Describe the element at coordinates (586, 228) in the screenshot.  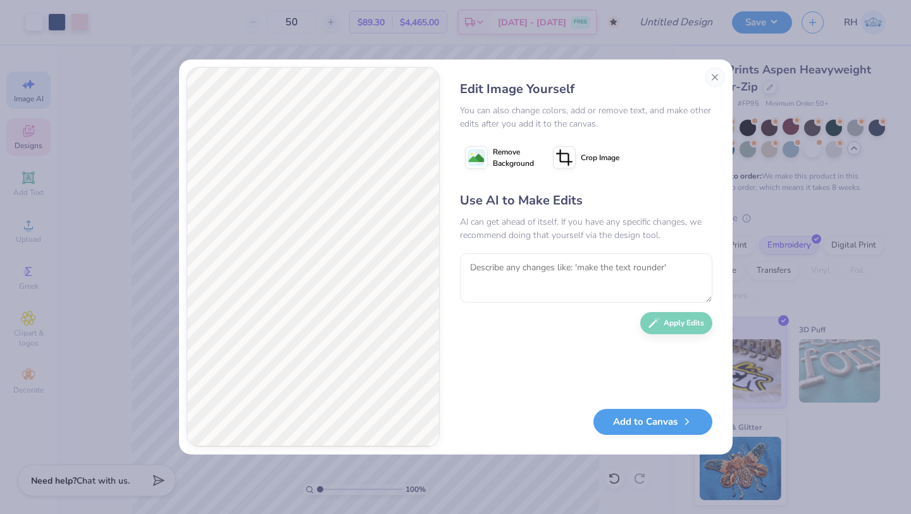
I see `div: AI can get ahead of itself. If you have any specific changes, we recommend doing that yourself vi...` at that location.